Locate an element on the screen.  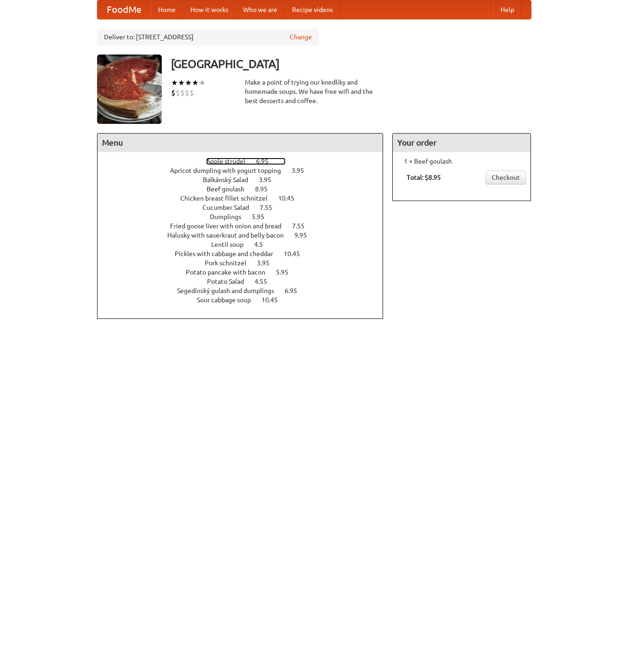
div: Make a point of trying our knedlíky and homemade soups. We have free wifi and the best desserts a... is located at coordinates (314, 91).